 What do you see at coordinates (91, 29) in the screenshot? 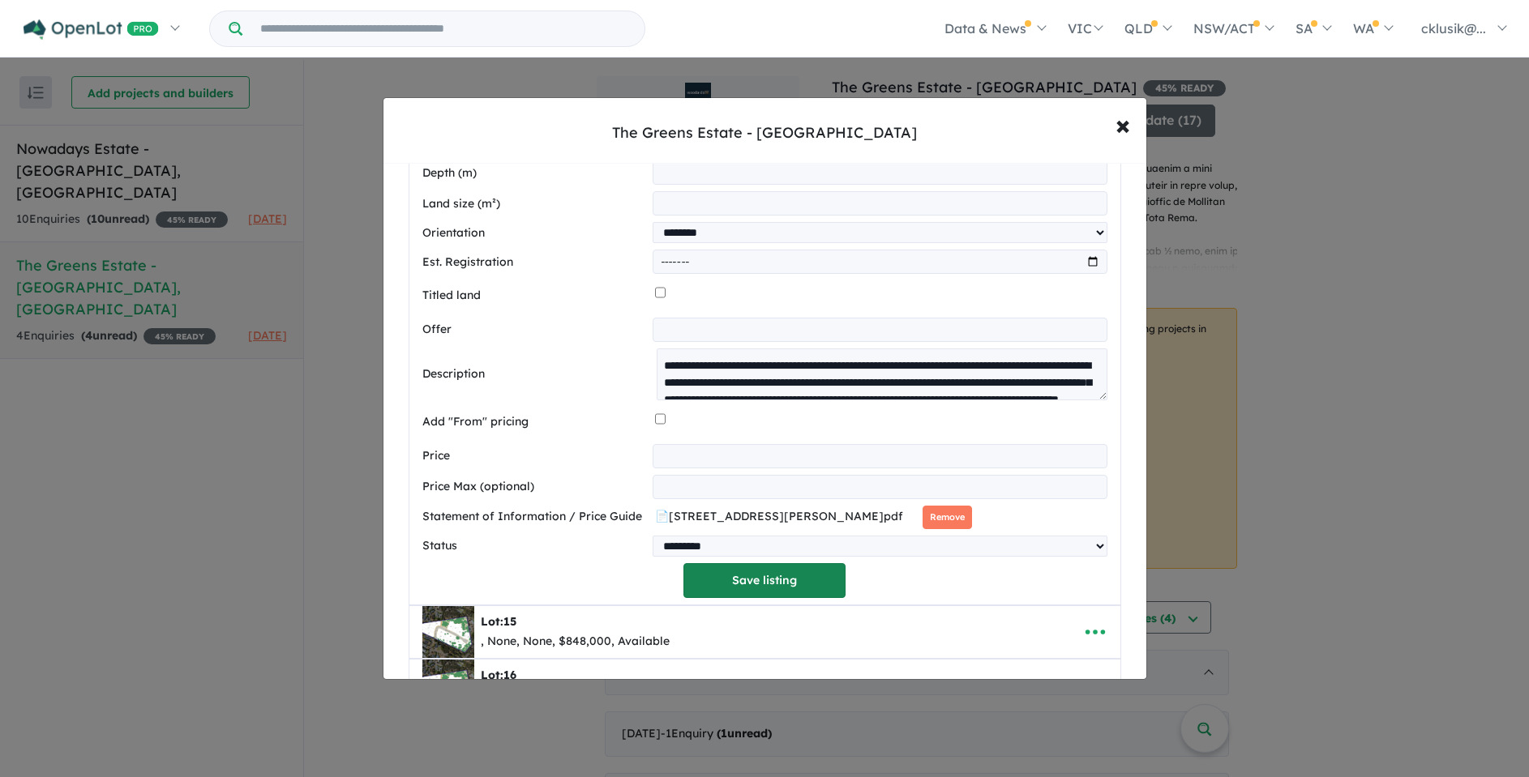
I see `img: Openlot PRO Logo White` at bounding box center [91, 29].